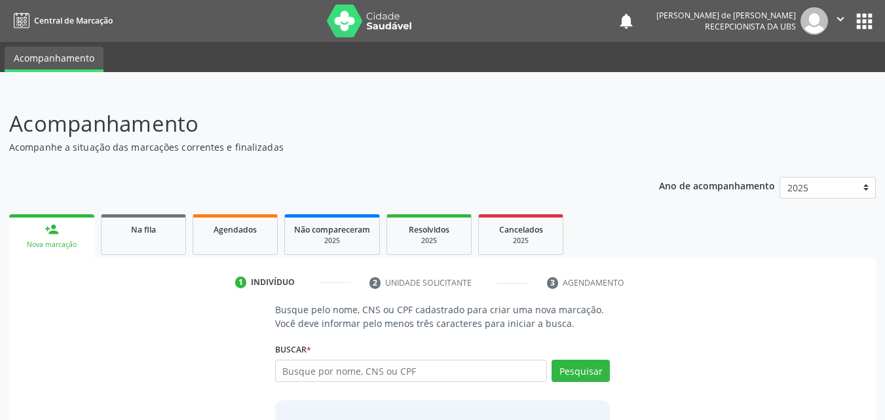  What do you see at coordinates (627, 21) in the screenshot?
I see `button: notifications` at bounding box center [627, 21].